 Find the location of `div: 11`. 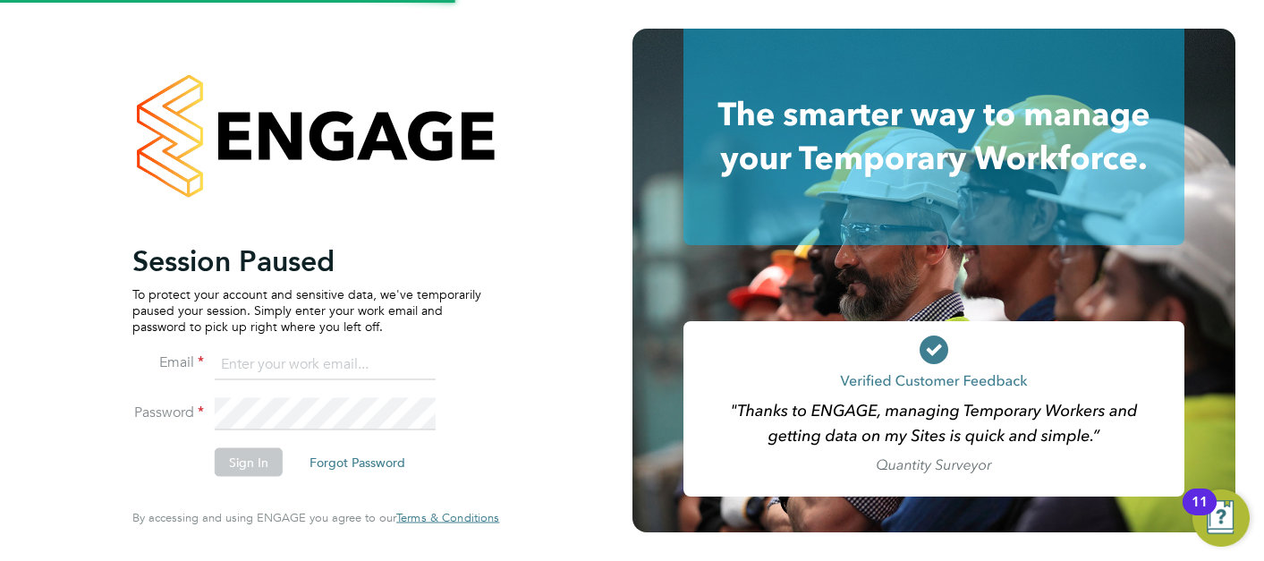

div: 11 is located at coordinates (1200, 514).